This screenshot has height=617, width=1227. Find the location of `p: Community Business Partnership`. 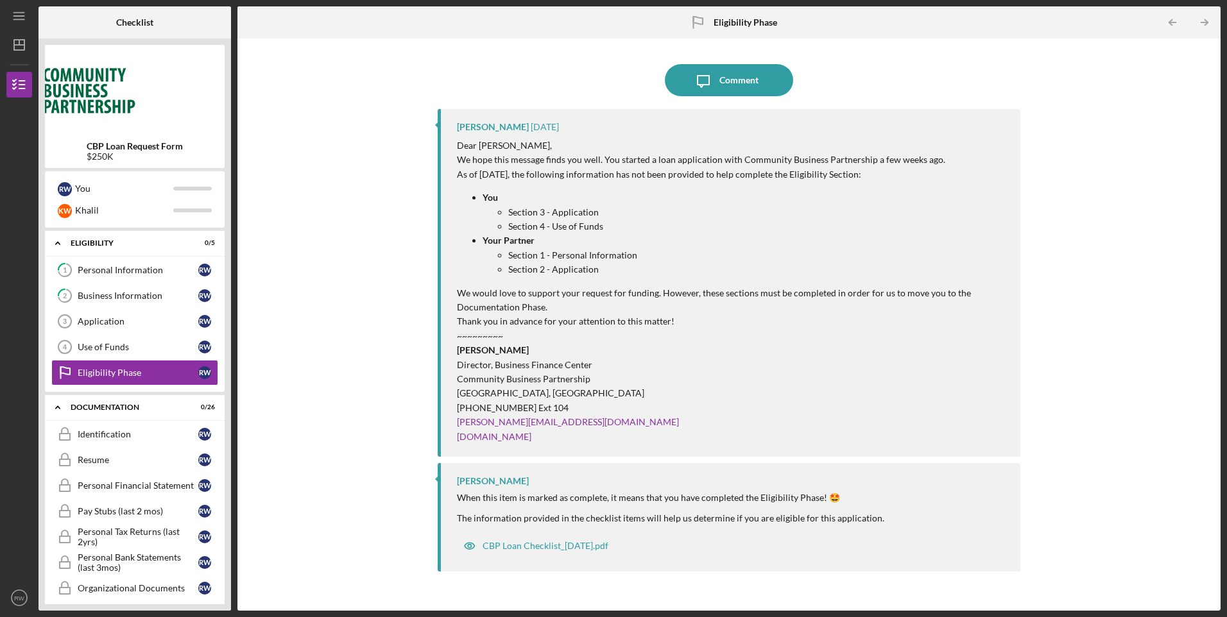

p: Community Business Partnership is located at coordinates (731, 379).